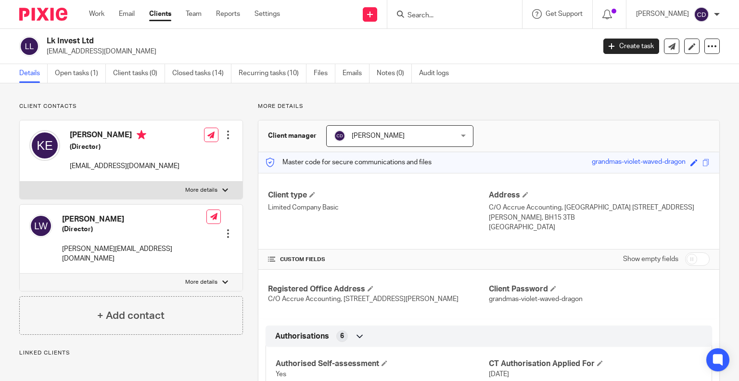 This screenshot has height=381, width=739. What do you see at coordinates (324, 73) in the screenshot?
I see `a: Files` at bounding box center [324, 73].